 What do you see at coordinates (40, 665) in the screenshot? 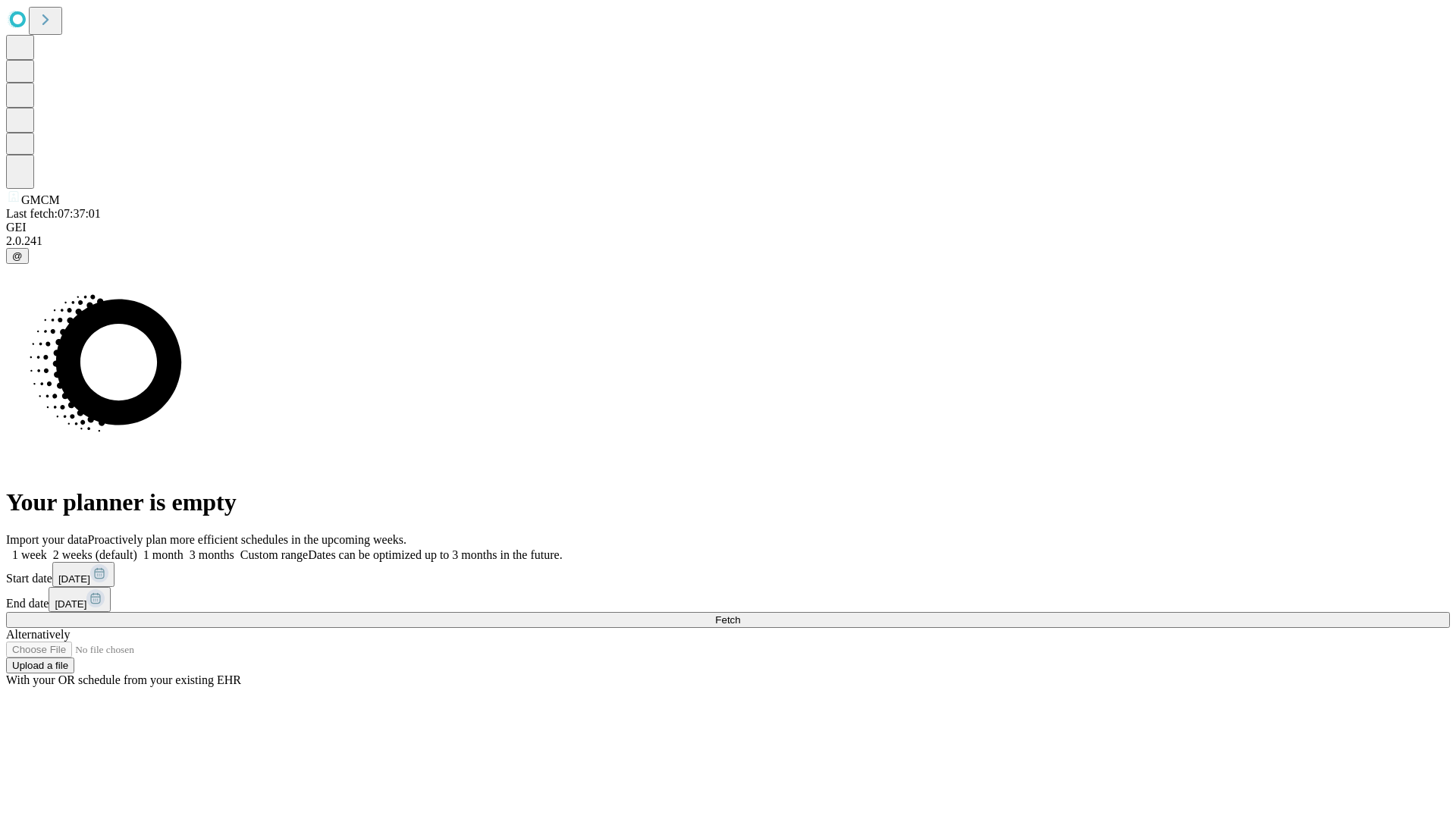
I see `button: Upload a file` at bounding box center [40, 665].